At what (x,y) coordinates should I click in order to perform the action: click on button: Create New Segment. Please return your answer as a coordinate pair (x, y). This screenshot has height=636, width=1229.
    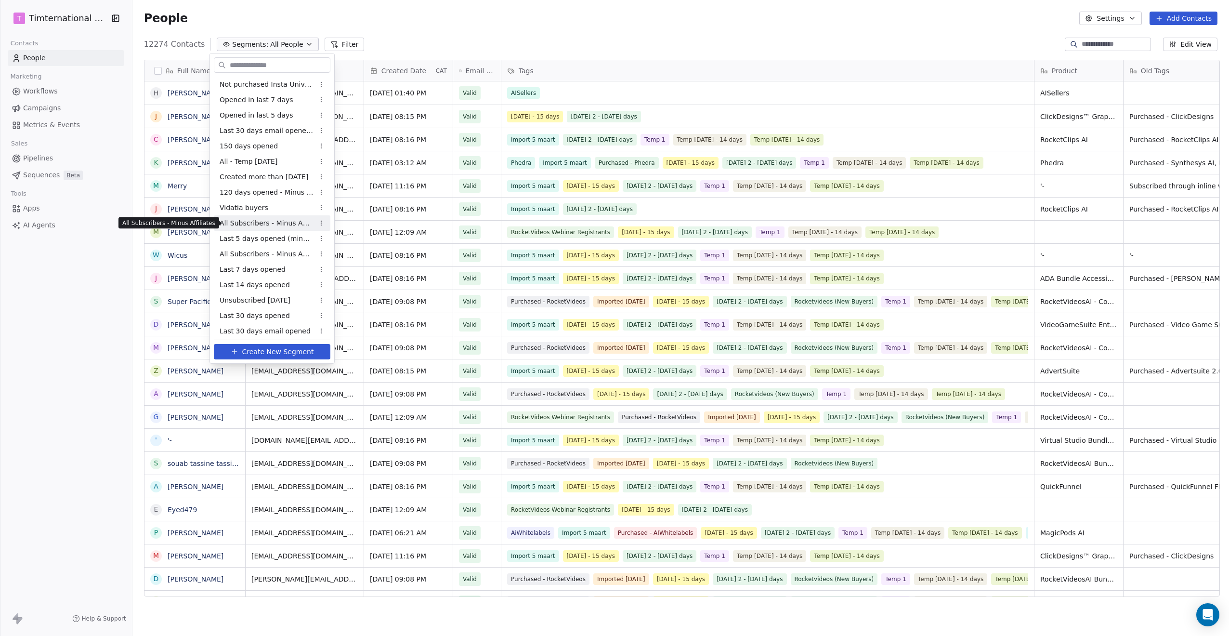
    Looking at the image, I should click on (272, 352).